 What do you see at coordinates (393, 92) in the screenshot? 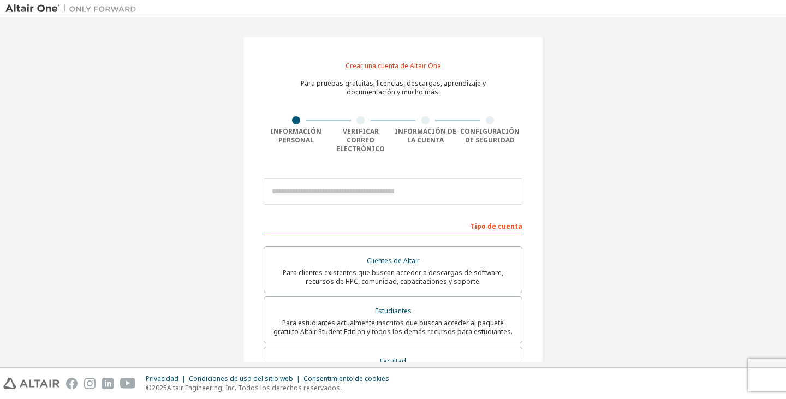
I see `font: documentación y mucho más.` at bounding box center [393, 92].